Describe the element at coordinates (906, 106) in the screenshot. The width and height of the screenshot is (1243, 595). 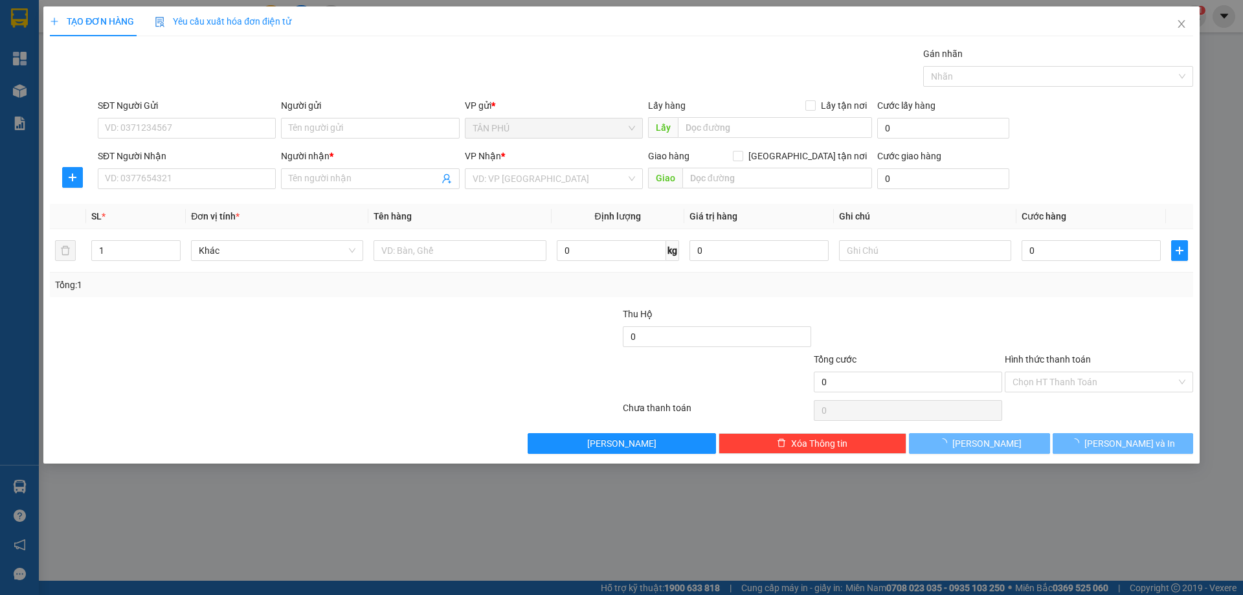
I see `label: Cước lấy hàng` at that location.